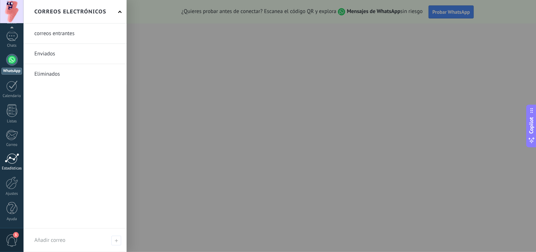 The width and height of the screenshot is (536, 252). Describe the element at coordinates (12, 121) in the screenshot. I see `div: Listas` at that location.